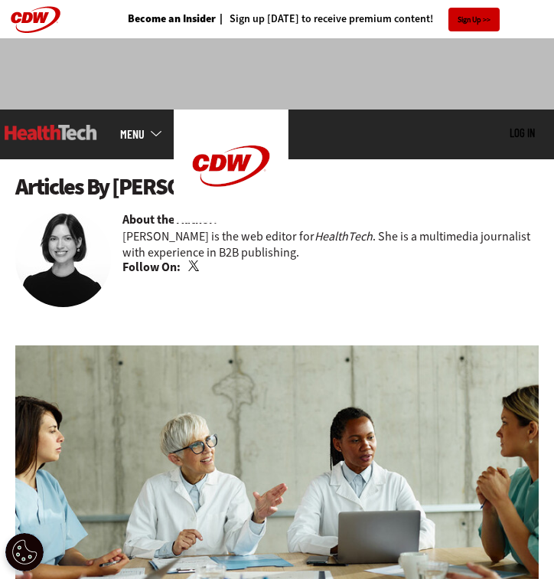  I want to click on b: Follow On:, so click(152, 267).